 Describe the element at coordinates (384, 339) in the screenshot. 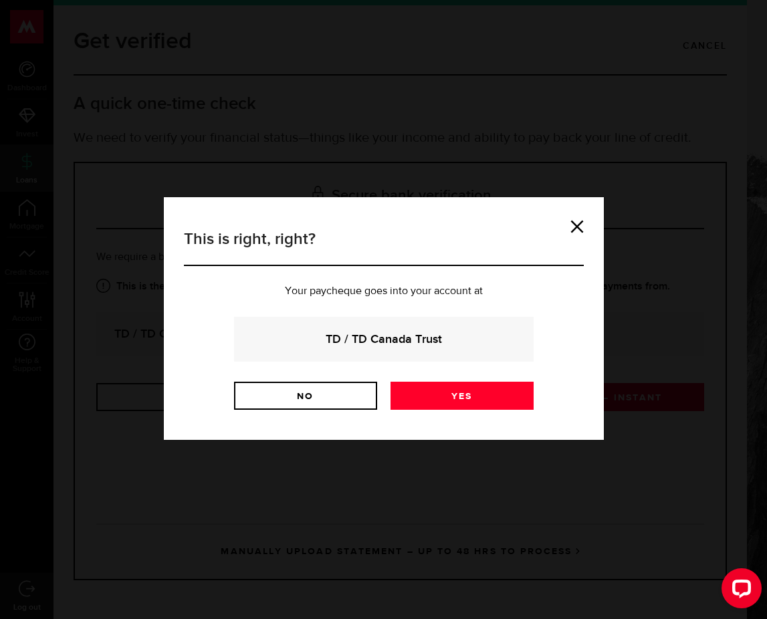

I see `strong: TD / TD Canada Trust` at that location.